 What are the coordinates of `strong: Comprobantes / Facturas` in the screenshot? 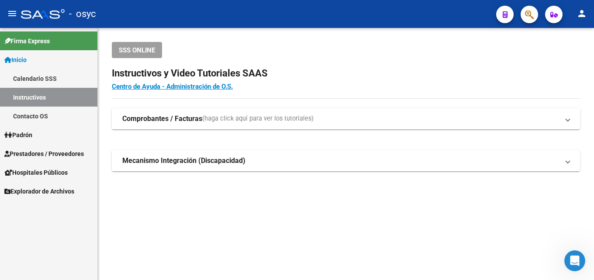 It's located at (162, 119).